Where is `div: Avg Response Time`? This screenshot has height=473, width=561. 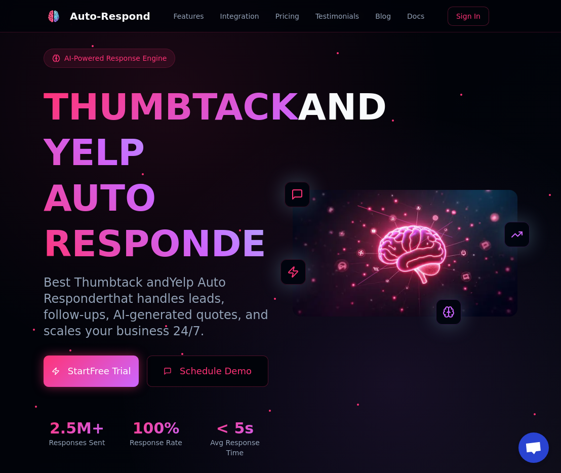 div: Avg Response Time is located at coordinates (235, 447).